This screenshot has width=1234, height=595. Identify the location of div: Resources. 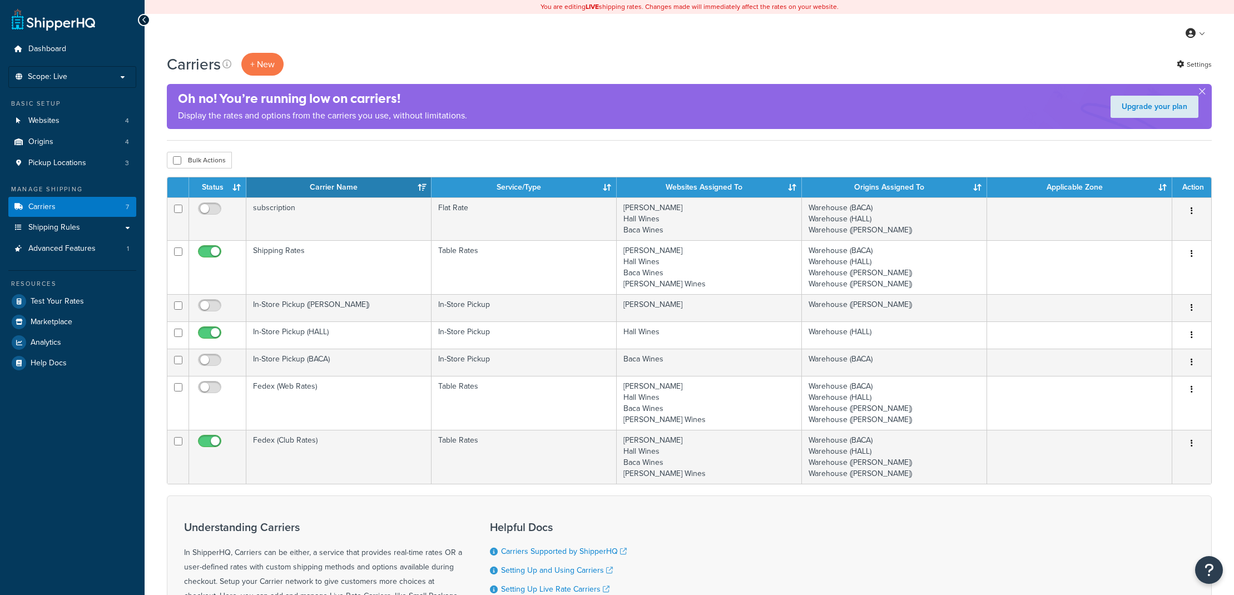
(72, 284).